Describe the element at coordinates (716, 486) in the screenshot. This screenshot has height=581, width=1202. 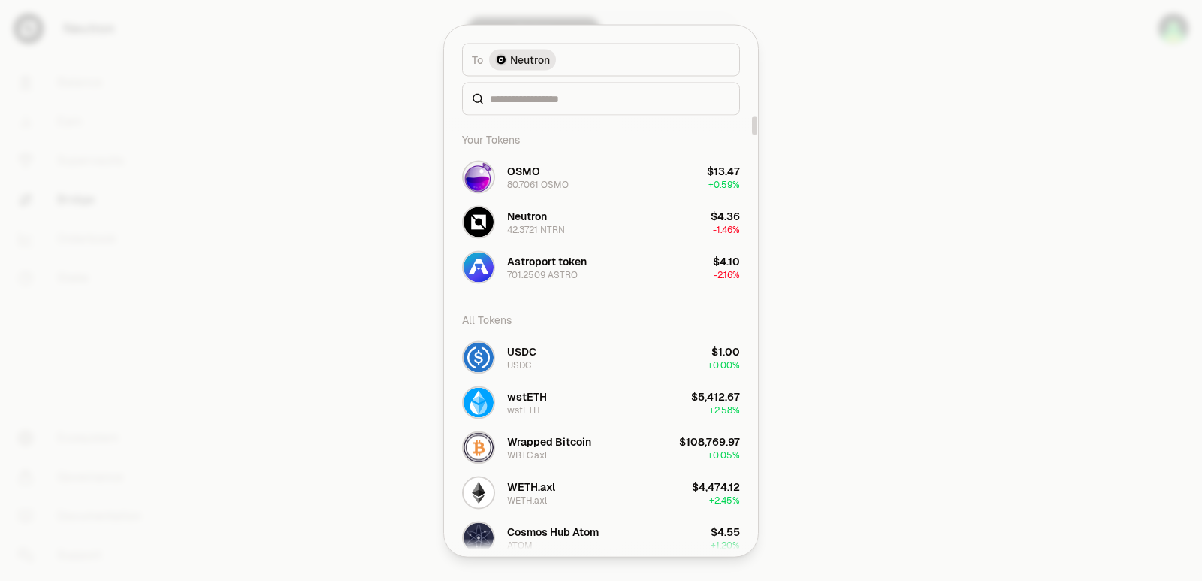
I see `div: $4,474.12` at that location.